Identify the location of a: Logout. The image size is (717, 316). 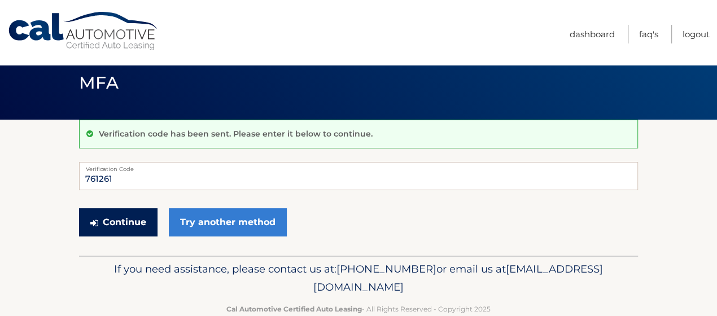
(696, 34).